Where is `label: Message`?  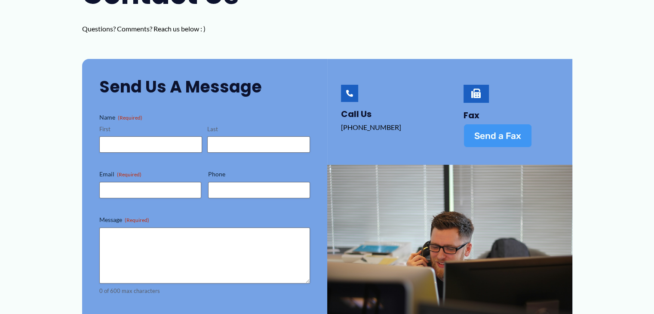
label: Message is located at coordinates (205, 220).